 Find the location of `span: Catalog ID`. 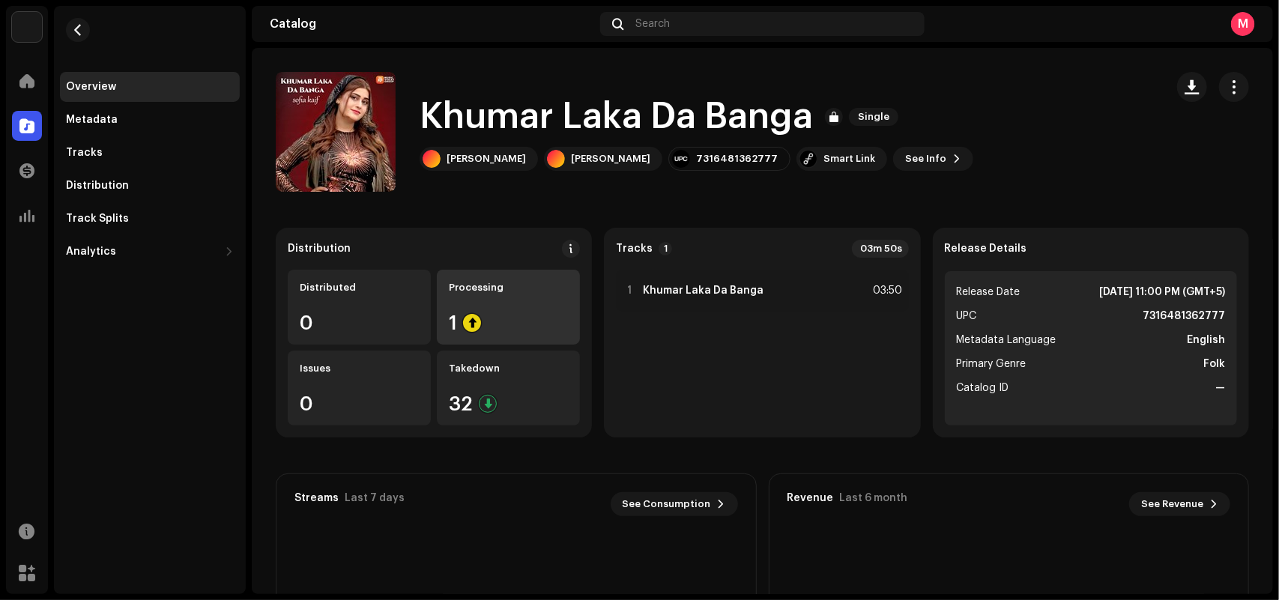

span: Catalog ID is located at coordinates (983, 388).